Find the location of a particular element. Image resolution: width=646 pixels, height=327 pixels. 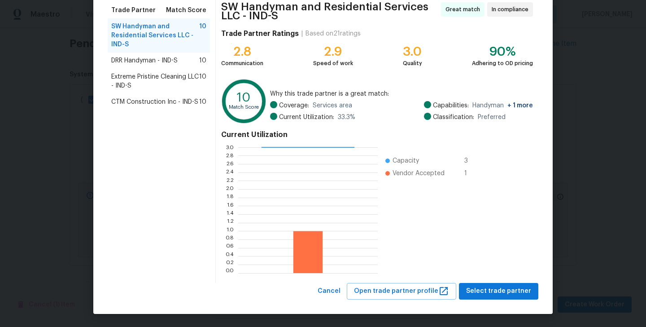

text: 0.8 is located at coordinates (229, 239).